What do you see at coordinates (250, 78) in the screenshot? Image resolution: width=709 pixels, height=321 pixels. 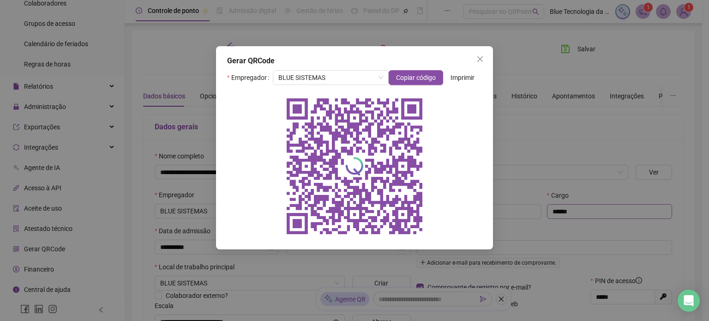 I see `label: Empregador` at bounding box center [250, 78].